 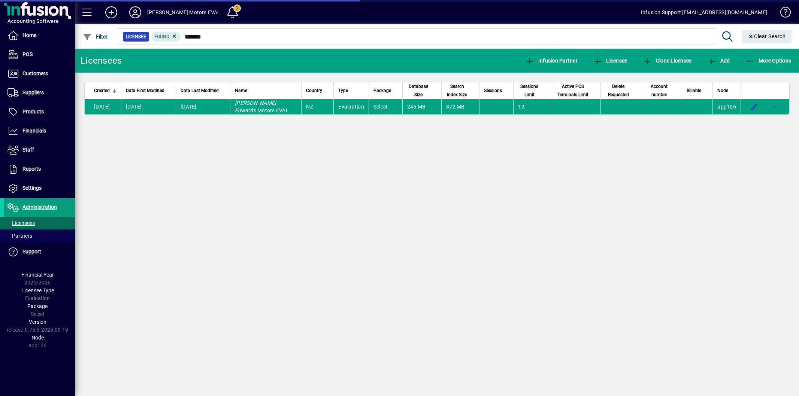 I want to click on div: Search Index Size, so click(x=460, y=91).